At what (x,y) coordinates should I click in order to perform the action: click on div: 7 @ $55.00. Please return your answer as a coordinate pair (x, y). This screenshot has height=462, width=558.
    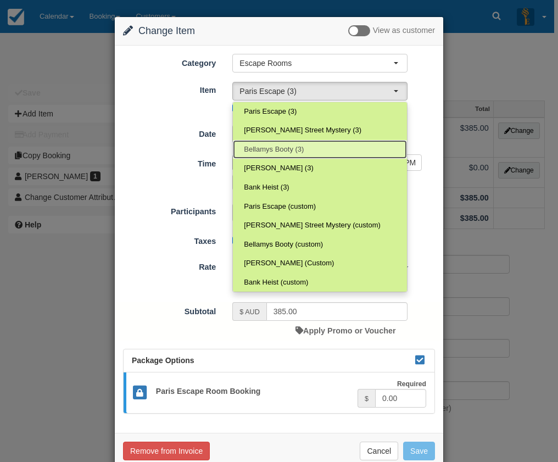
    Looking at the image, I should click on (333, 277).